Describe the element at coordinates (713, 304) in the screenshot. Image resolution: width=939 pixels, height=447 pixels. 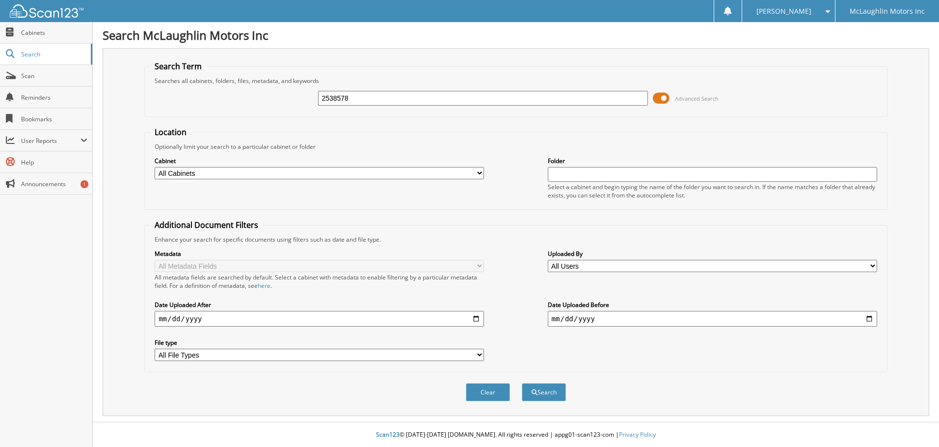
I see `label: Date Uploaded Before` at that location.